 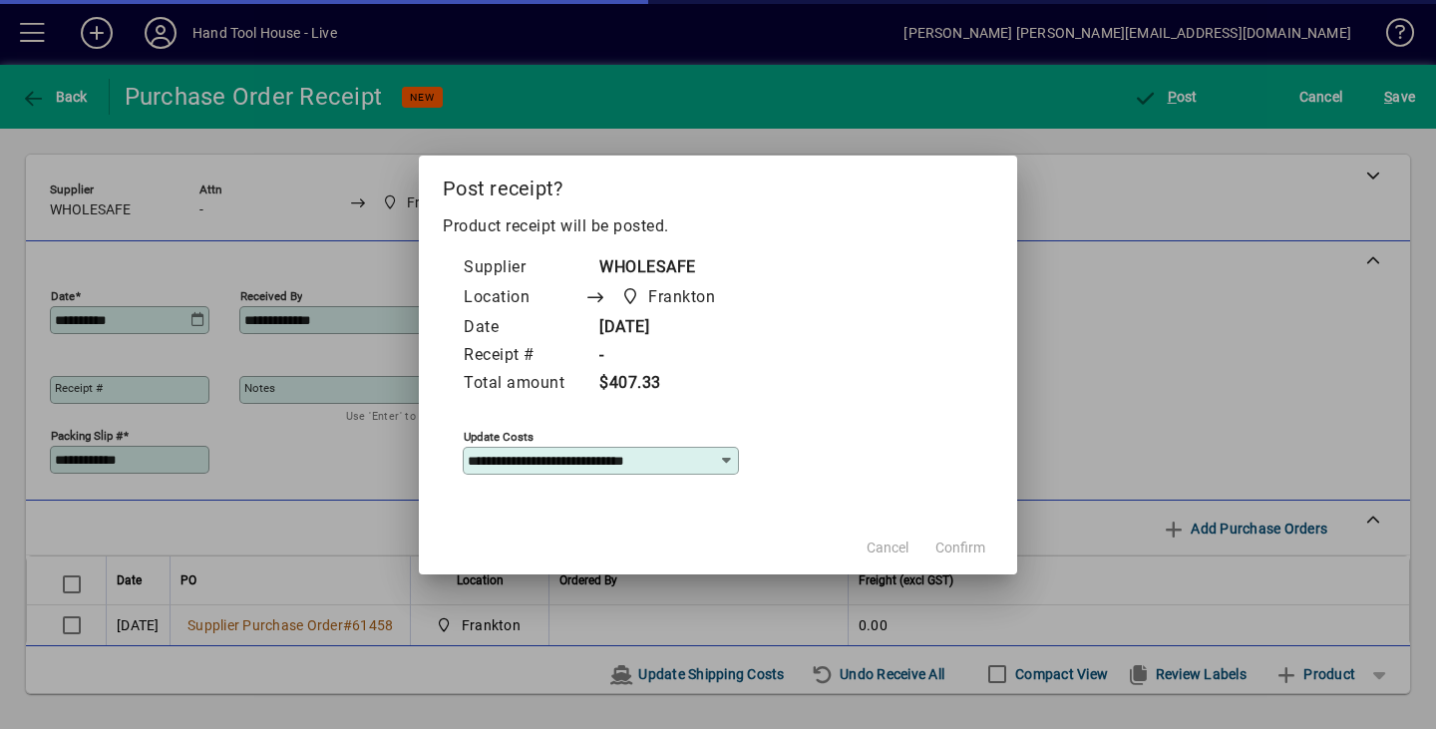 I want to click on td: $407.33, so click(x=668, y=384).